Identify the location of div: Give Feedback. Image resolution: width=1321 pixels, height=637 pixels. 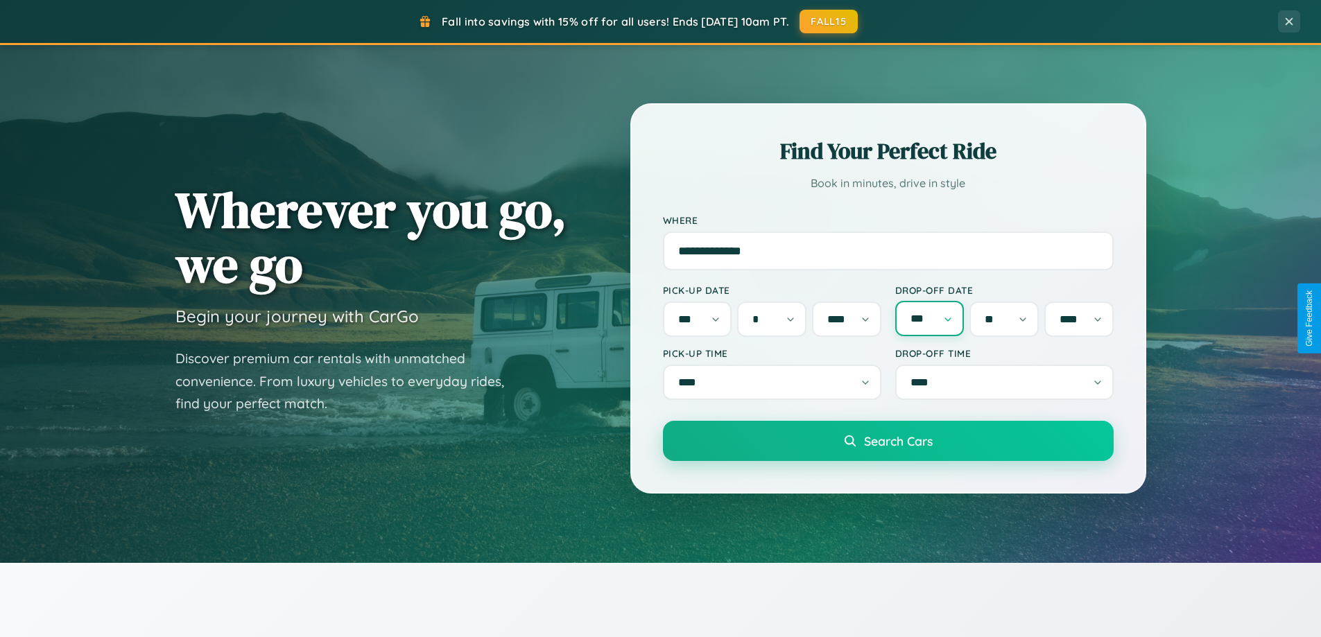
(1309, 318).